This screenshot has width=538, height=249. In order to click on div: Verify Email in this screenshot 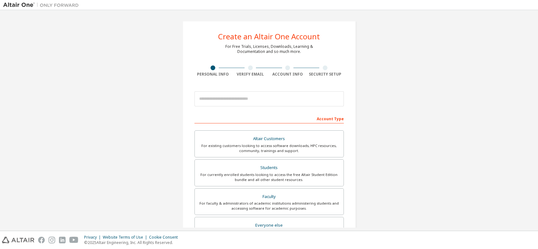, I will do `click(250, 74)`.